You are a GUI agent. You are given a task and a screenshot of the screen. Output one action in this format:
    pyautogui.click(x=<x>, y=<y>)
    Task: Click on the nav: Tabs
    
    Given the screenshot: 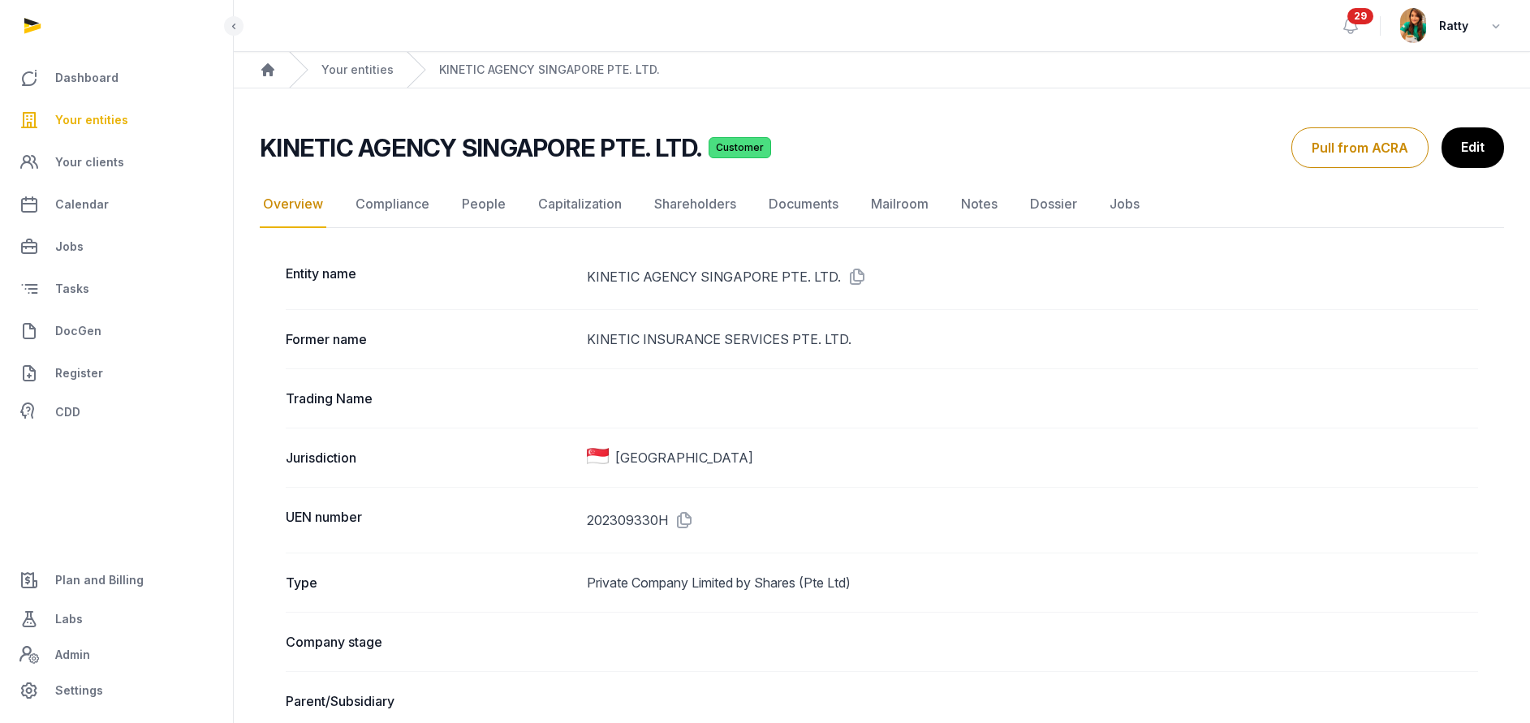 What is the action you would take?
    pyautogui.click(x=882, y=205)
    